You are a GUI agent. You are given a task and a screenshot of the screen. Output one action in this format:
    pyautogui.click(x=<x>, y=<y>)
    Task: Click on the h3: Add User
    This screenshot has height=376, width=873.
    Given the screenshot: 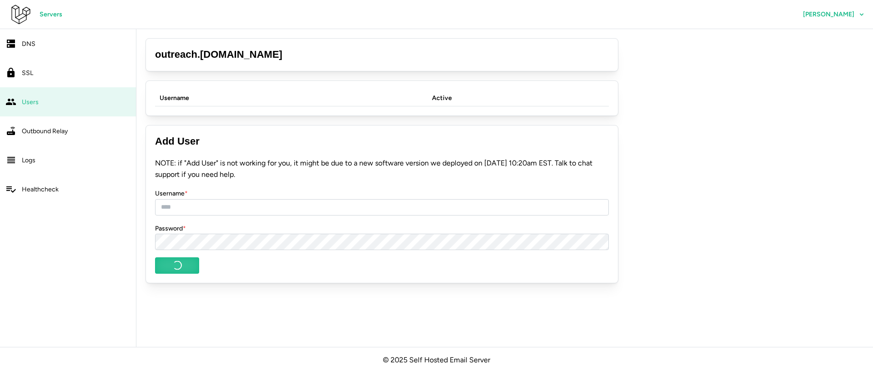 What is the action you would take?
    pyautogui.click(x=382, y=141)
    